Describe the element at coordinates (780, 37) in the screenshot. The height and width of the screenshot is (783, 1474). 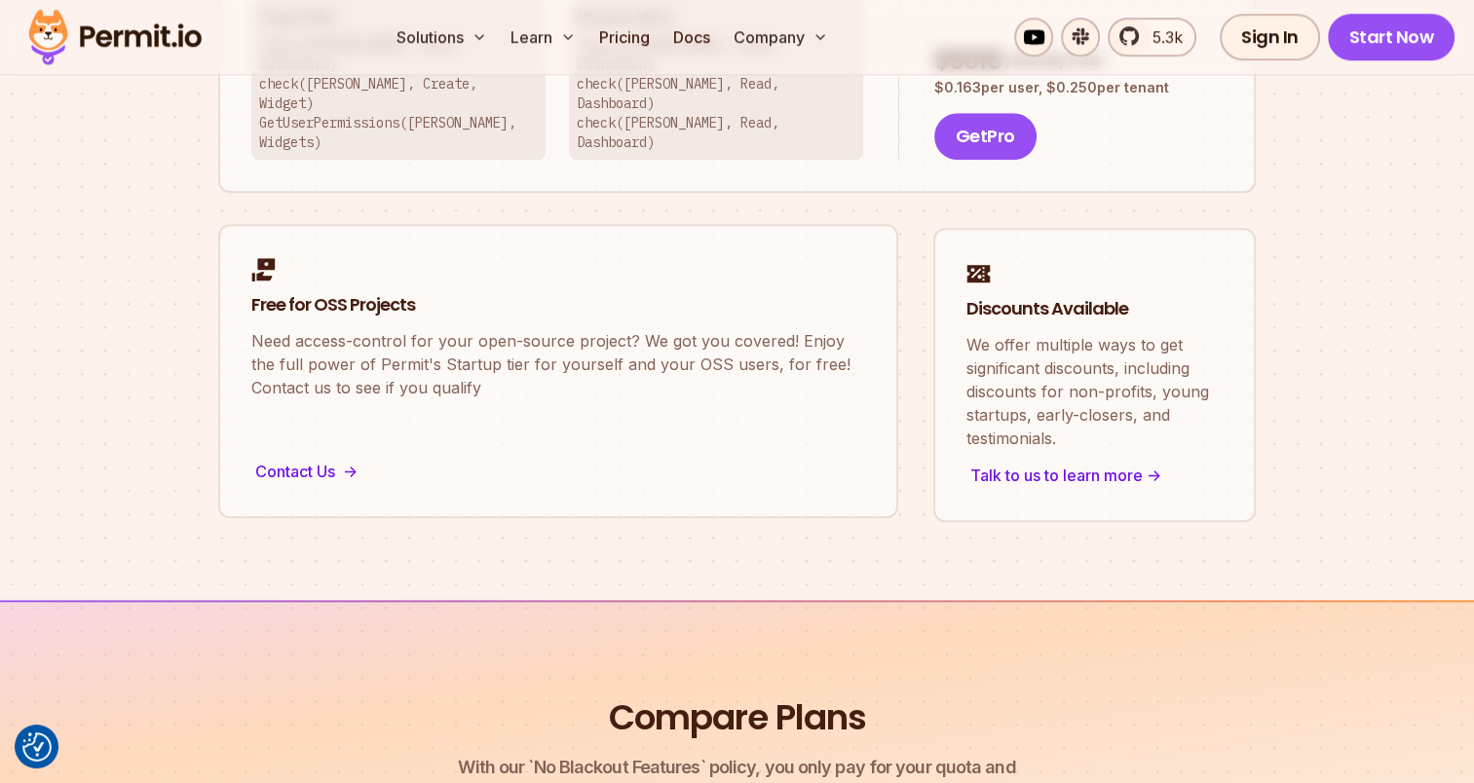
I see `button: Company` at that location.